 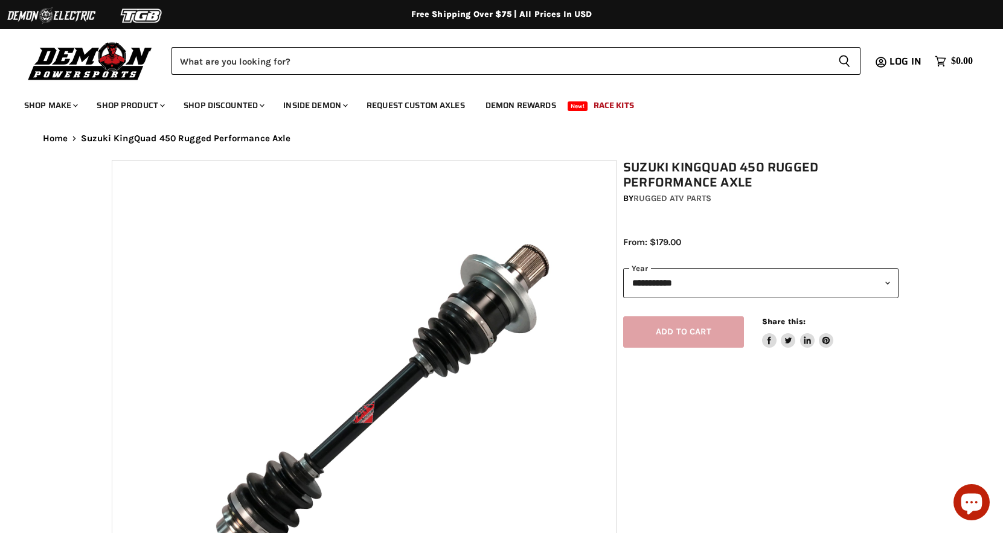 What do you see at coordinates (315, 105) in the screenshot?
I see `a: Inside Demon` at bounding box center [315, 105].